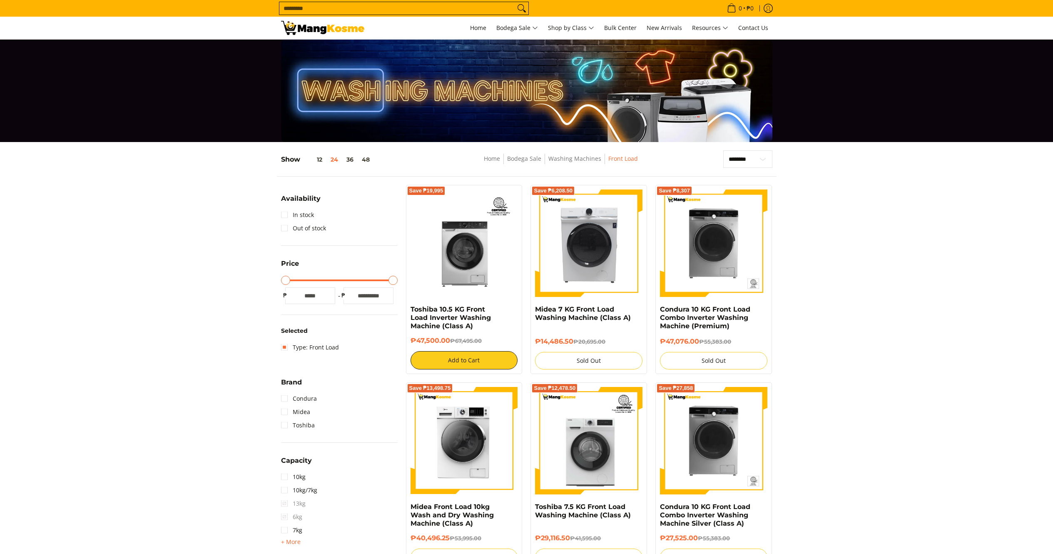 This screenshot has height=554, width=1053. What do you see at coordinates (620, 28) in the screenshot?
I see `a: Bulk Center` at bounding box center [620, 28].